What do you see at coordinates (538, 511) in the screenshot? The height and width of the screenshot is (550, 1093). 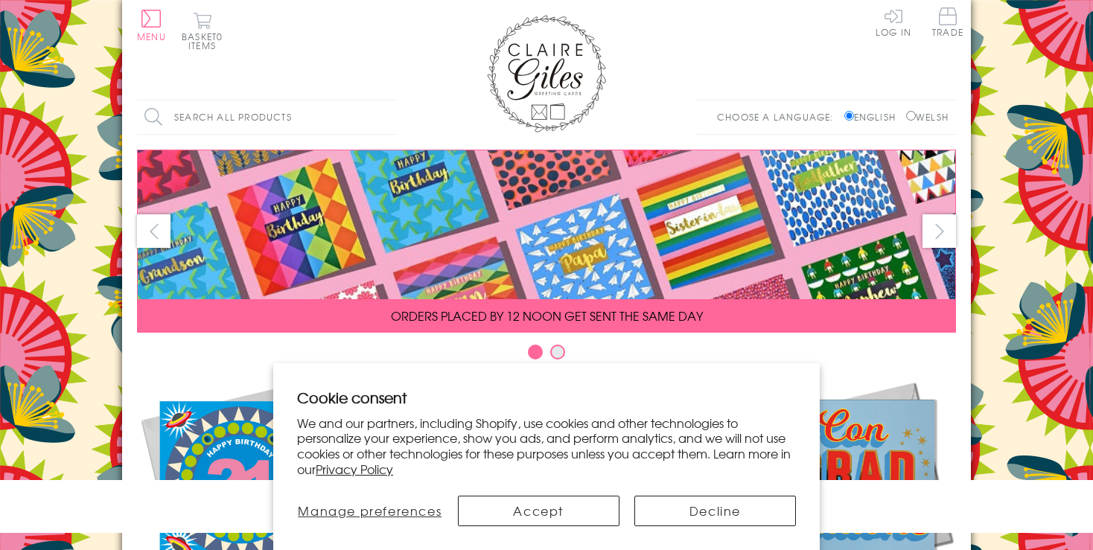 I see `button: Accept` at bounding box center [538, 511].